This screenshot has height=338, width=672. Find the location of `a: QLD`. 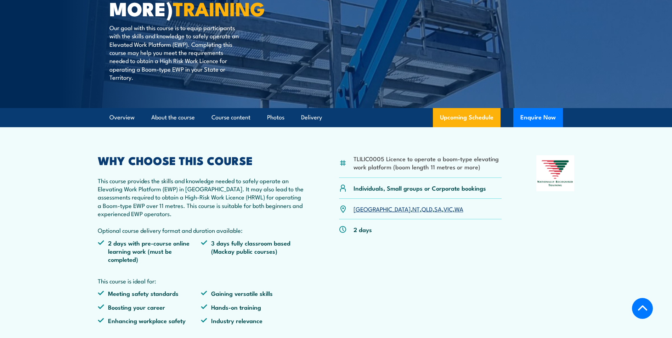

a: QLD is located at coordinates (427, 208).